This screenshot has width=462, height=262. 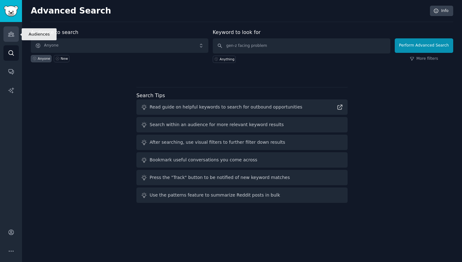 I want to click on button: Perform Advanced Search, so click(x=424, y=46).